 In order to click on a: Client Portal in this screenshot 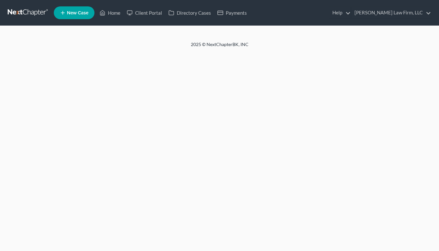, I will do `click(144, 13)`.